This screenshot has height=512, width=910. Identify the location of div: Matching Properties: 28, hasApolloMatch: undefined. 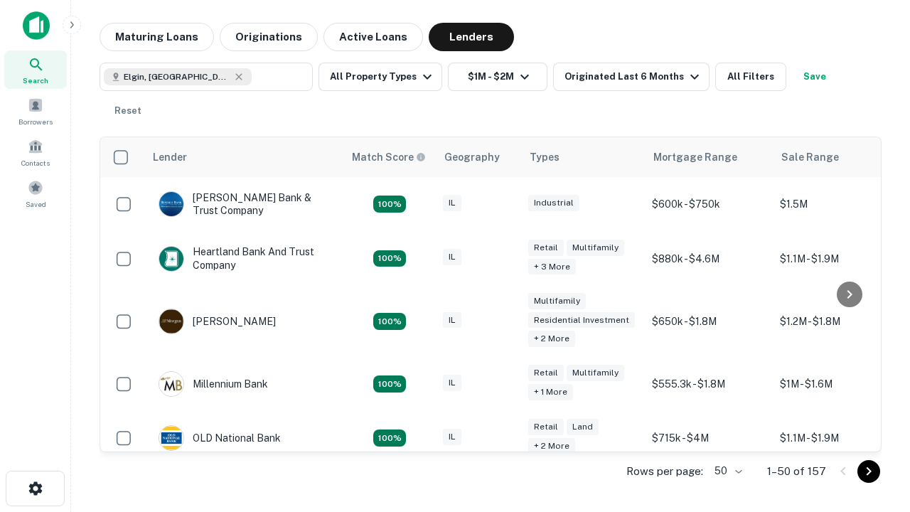
(390, 204).